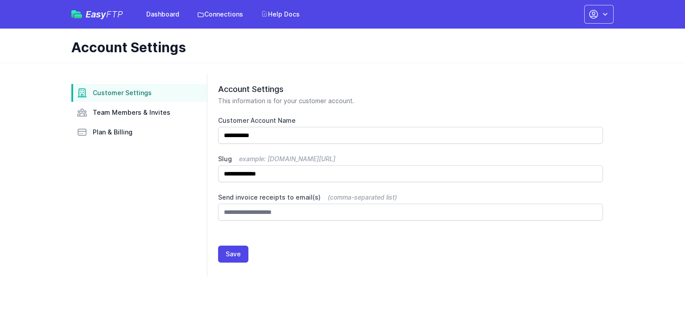 This screenshot has width=685, height=326. Describe the element at coordinates (122, 93) in the screenshot. I see `span: Customer Settings` at that location.